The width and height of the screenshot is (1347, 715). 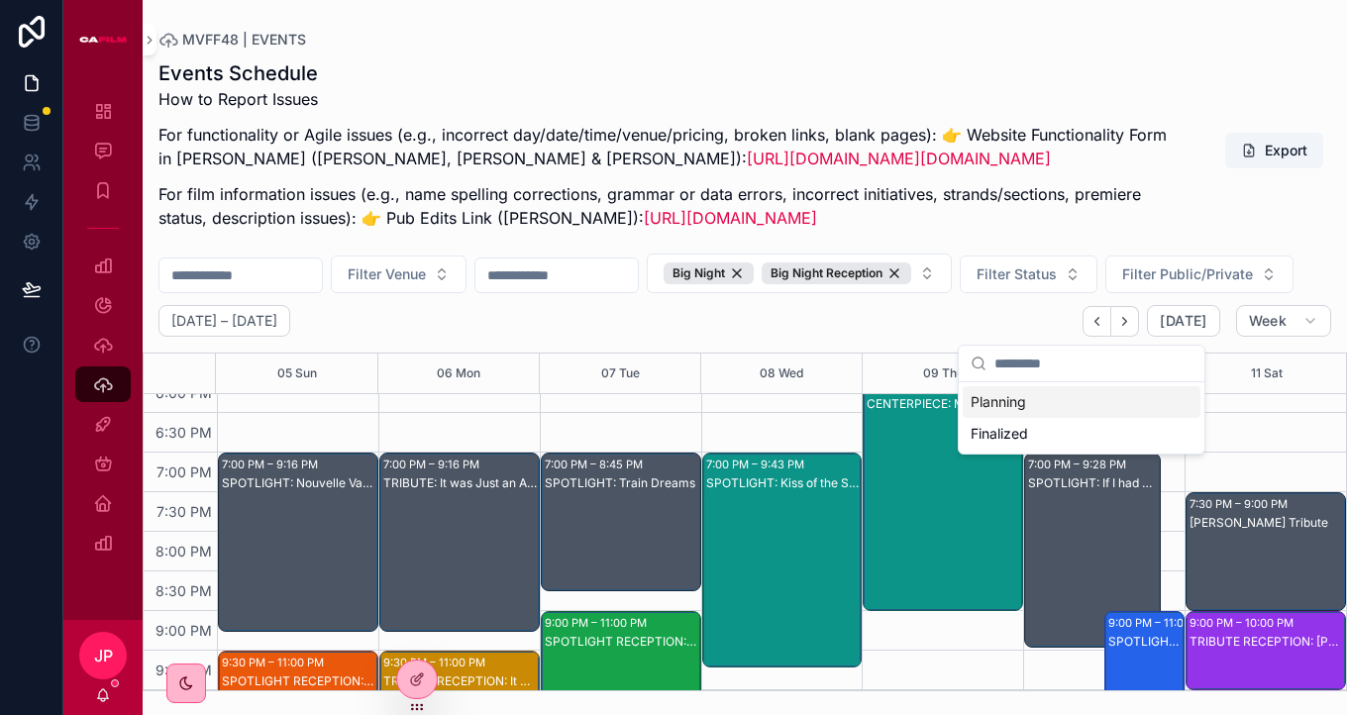 I want to click on div: scrollable content, so click(x=103, y=333).